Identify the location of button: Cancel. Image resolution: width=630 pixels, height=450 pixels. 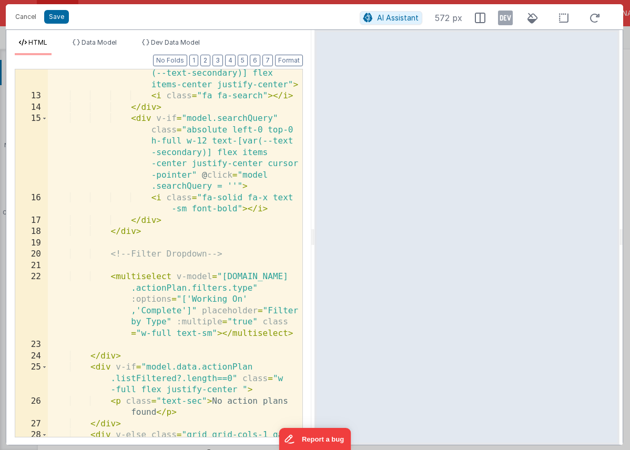
(26, 17).